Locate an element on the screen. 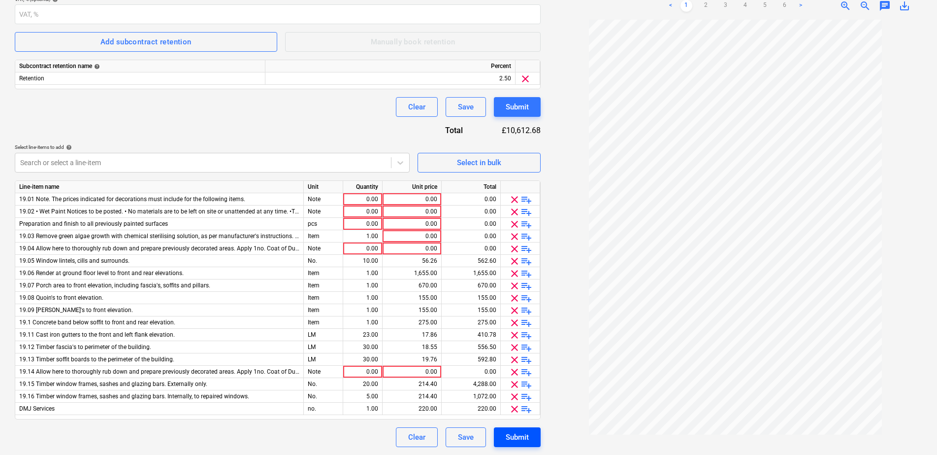  div: Total is located at coordinates (471, 187).